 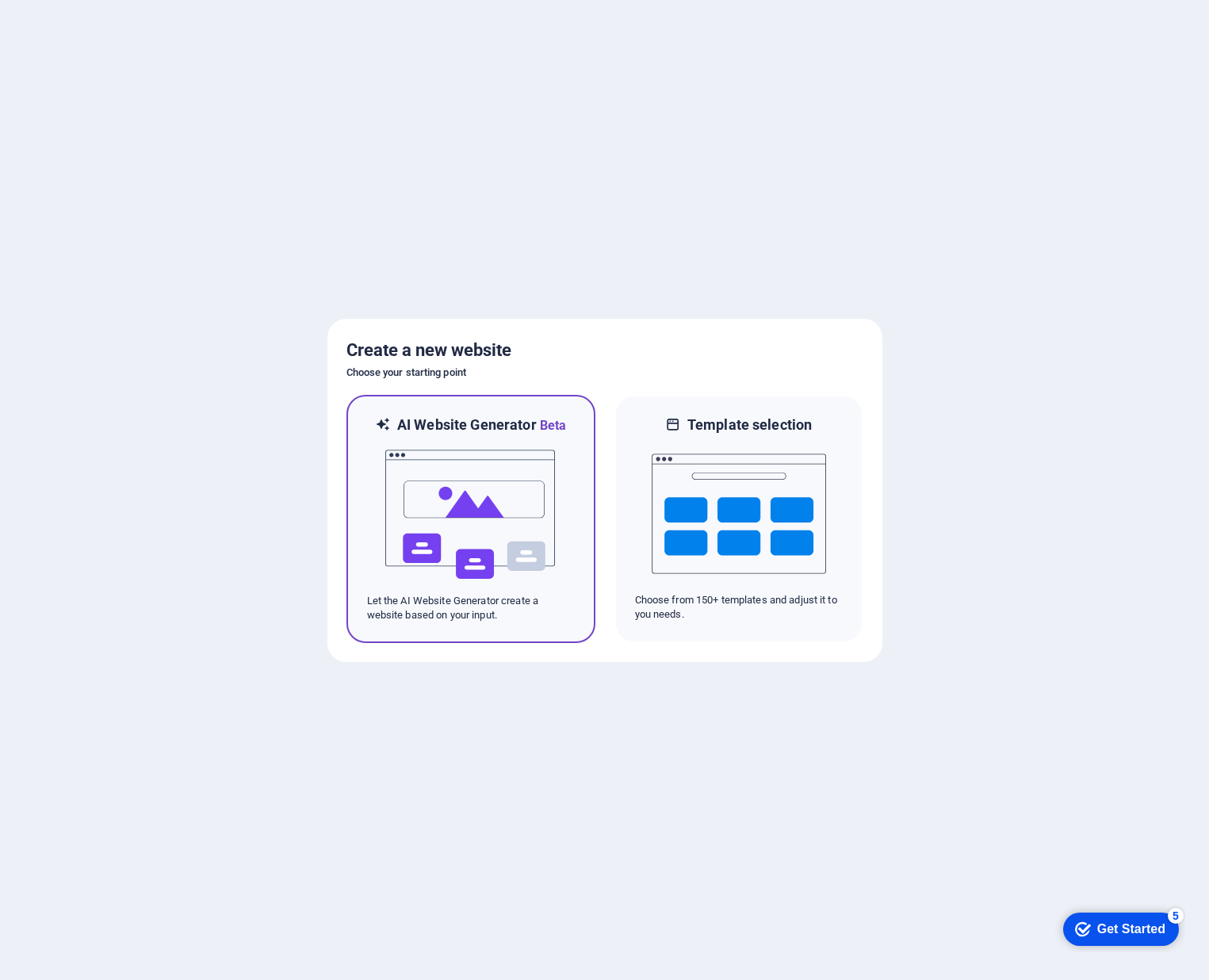 I want to click on div: 5, so click(x=125, y=11).